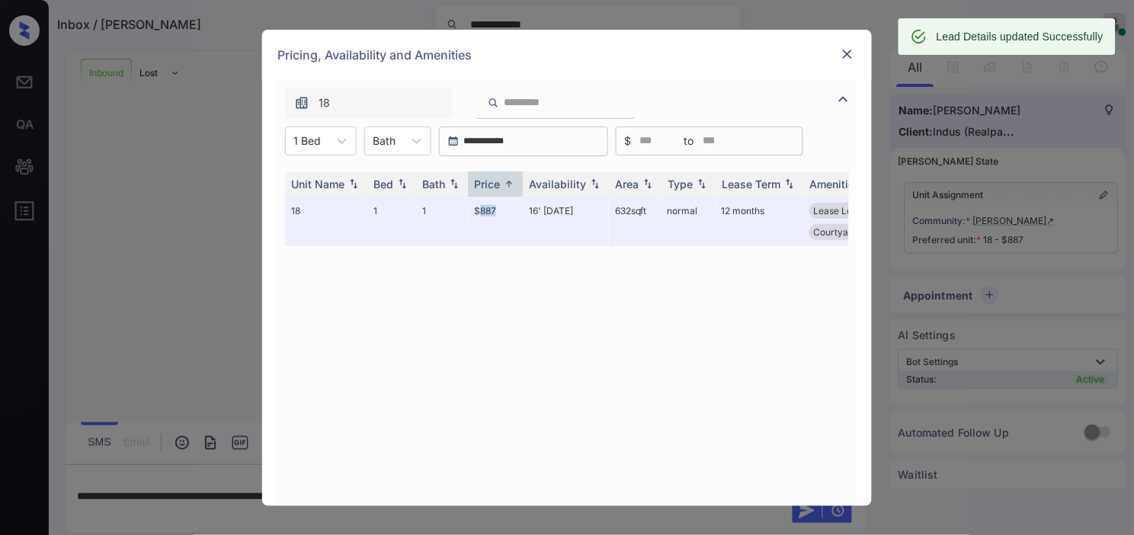 Image resolution: width=1134 pixels, height=535 pixels. Describe the element at coordinates (567, 55) in the screenshot. I see `div: Pricing, Availability and Amenities` at that location.